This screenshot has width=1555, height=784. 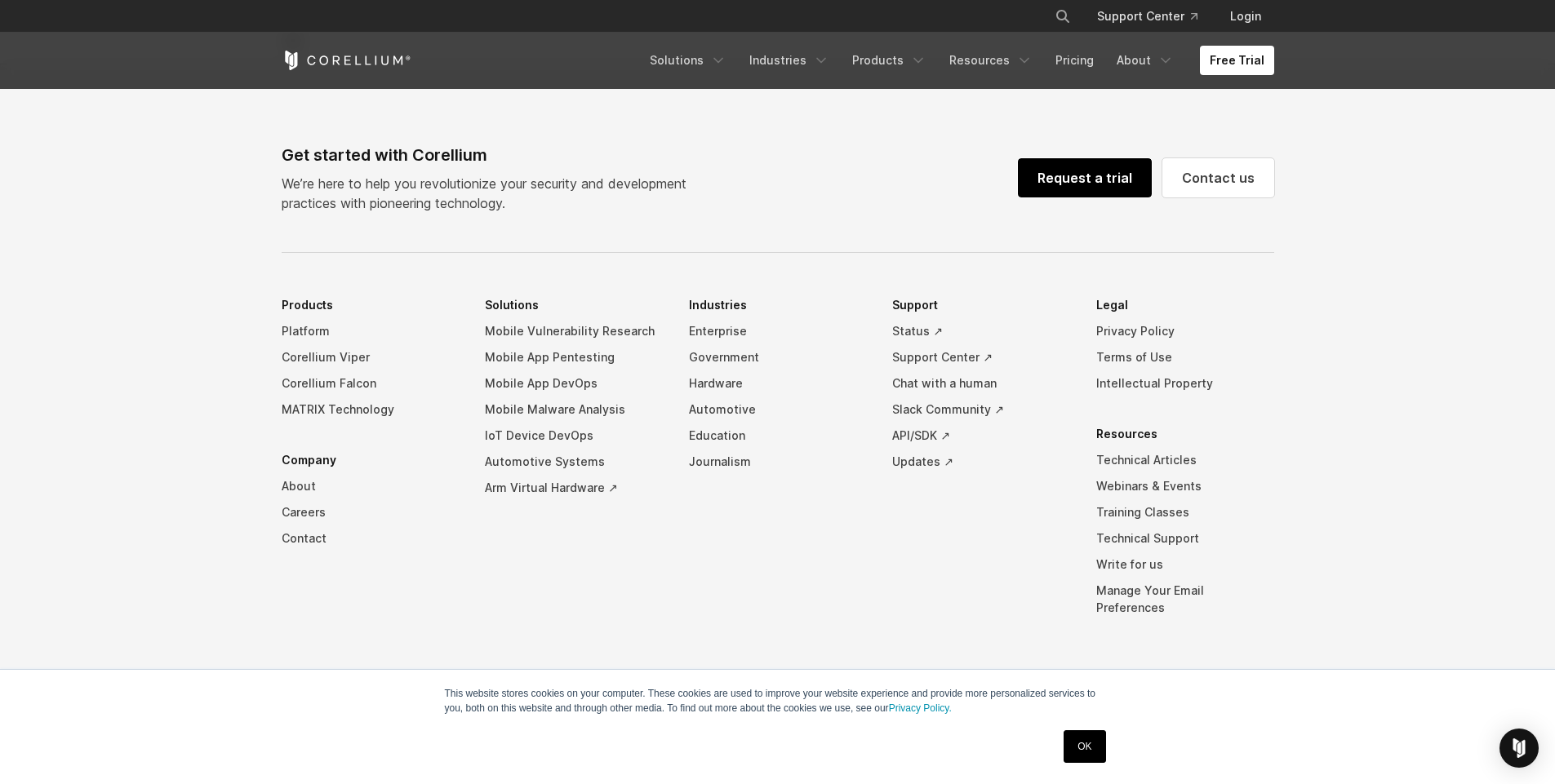 What do you see at coordinates (991, 61) in the screenshot?
I see `a: Resources` at bounding box center [991, 61].